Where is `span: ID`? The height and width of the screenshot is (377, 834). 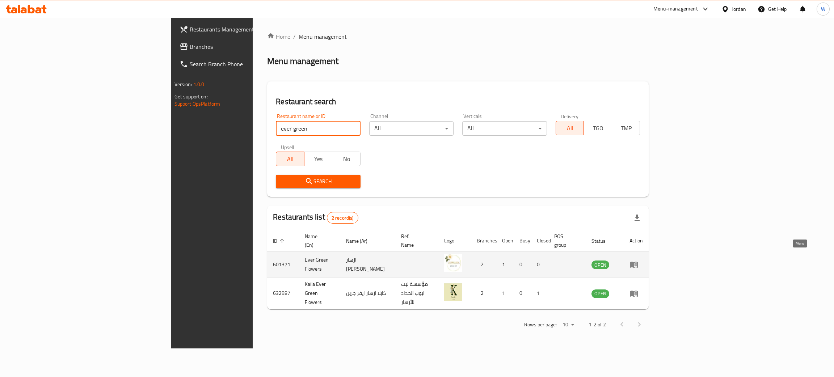 span: ID is located at coordinates (280, 241).